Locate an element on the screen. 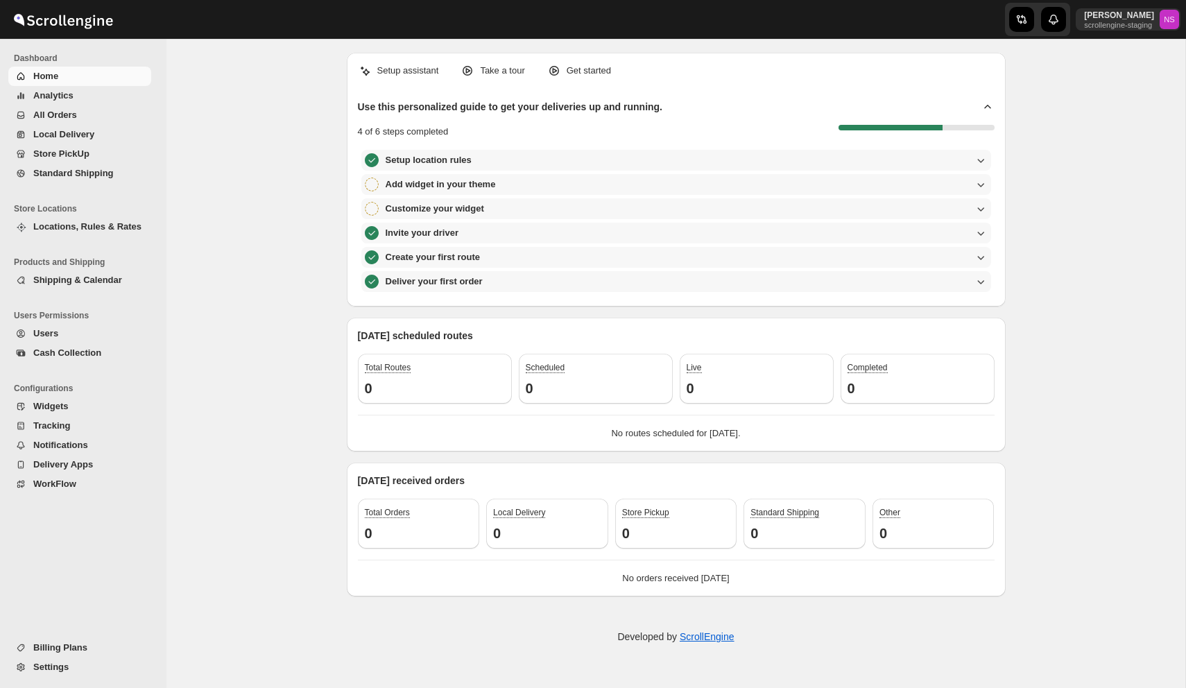 The height and width of the screenshot is (688, 1186). span: Store PickUp is located at coordinates (61, 153).